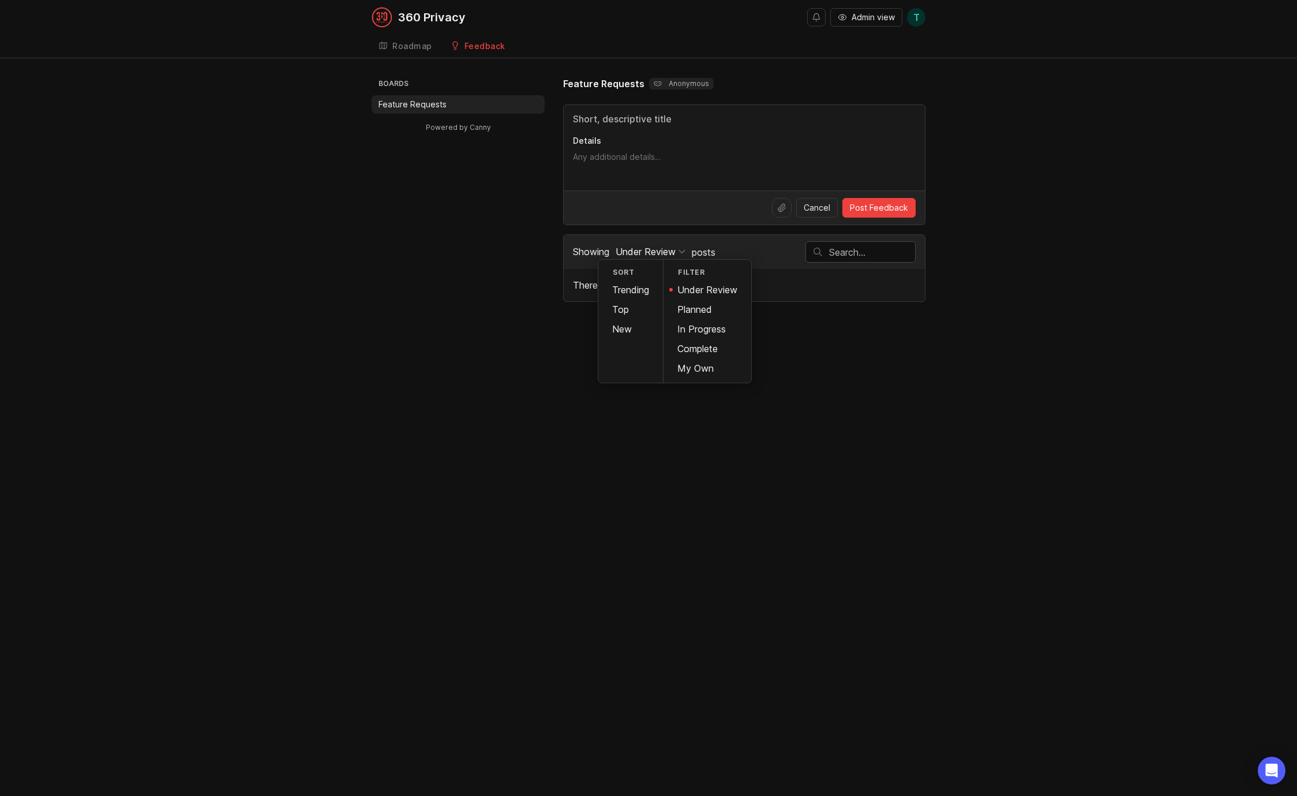 This screenshot has height=796, width=1297. Describe the element at coordinates (458, 127) in the screenshot. I see `a: Powered by Canny` at that location.